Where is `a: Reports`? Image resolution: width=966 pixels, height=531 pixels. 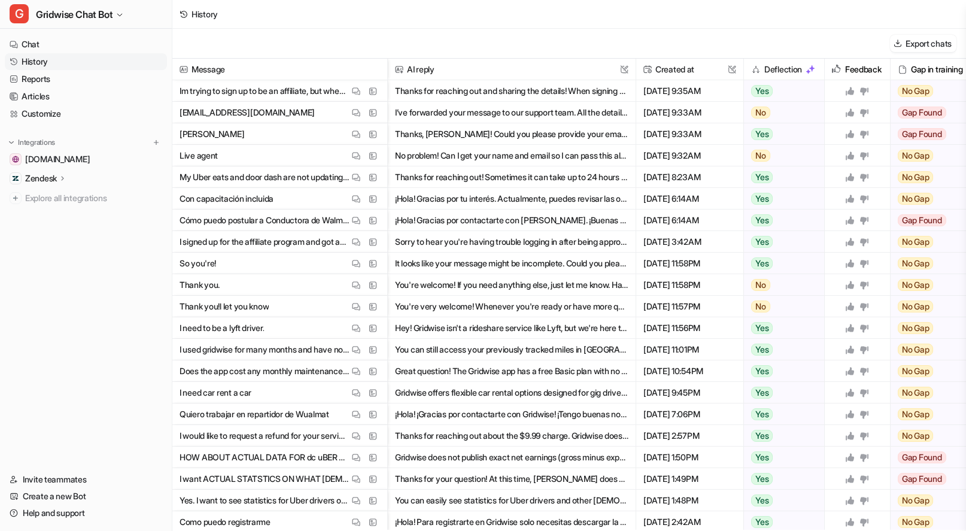 a: Reports is located at coordinates (86, 79).